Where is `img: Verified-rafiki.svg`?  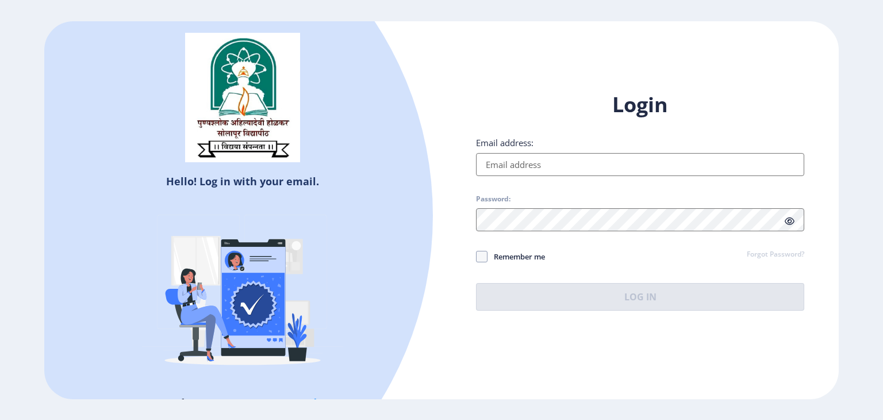
img: Verified-rafiki.svg is located at coordinates (243, 293).